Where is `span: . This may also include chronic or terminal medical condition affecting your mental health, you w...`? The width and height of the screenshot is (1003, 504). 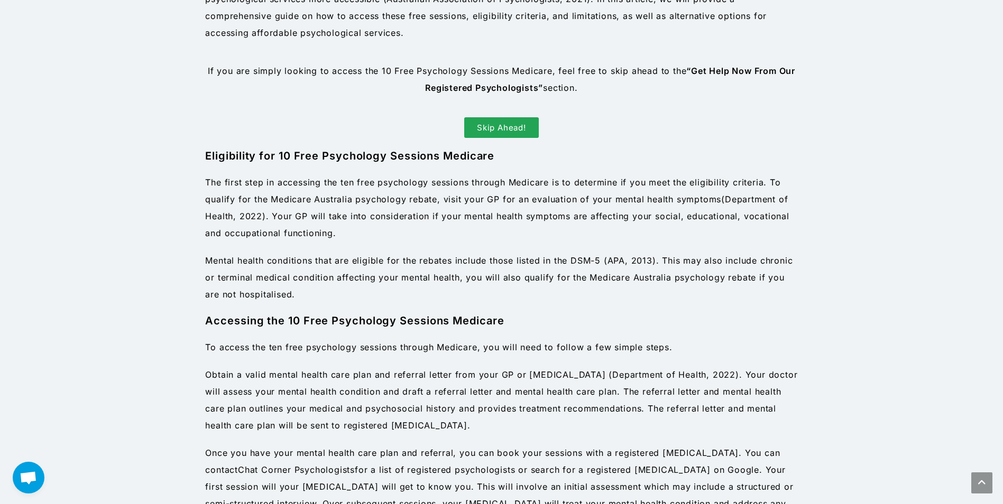
span: . This may also include chronic or terminal medical condition affecting your mental health, you w... is located at coordinates (498, 278).